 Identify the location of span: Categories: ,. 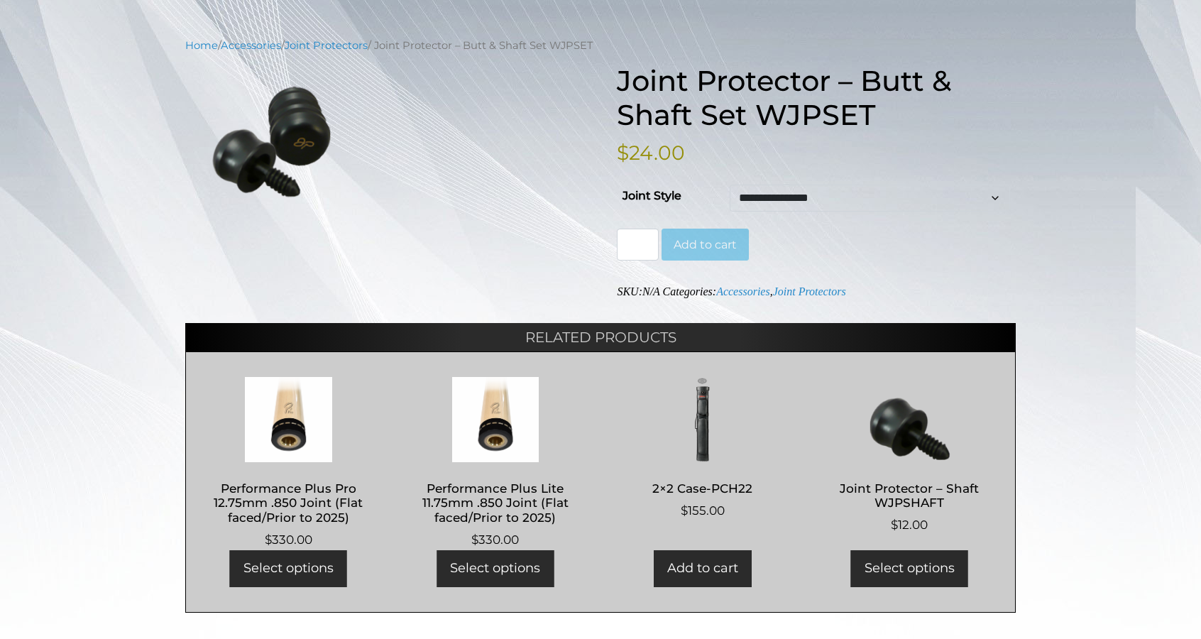
(754, 291).